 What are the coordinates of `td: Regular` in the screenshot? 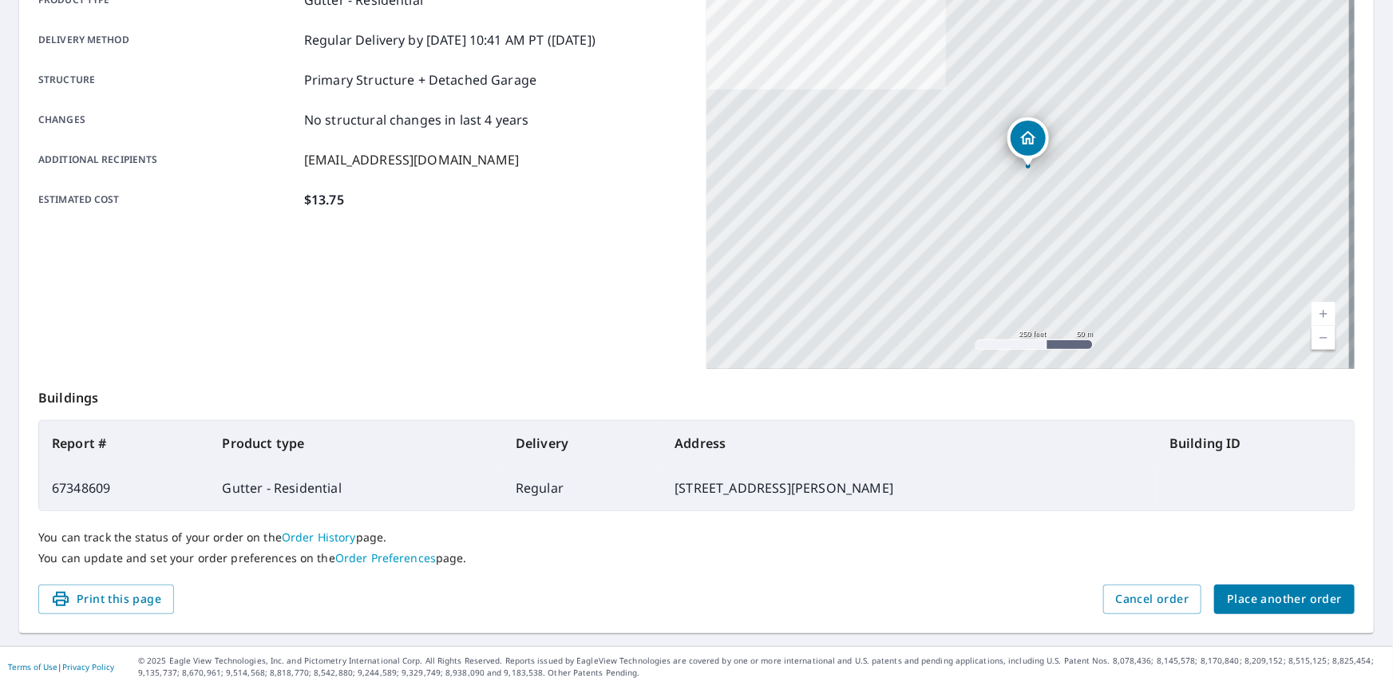 It's located at (582, 488).